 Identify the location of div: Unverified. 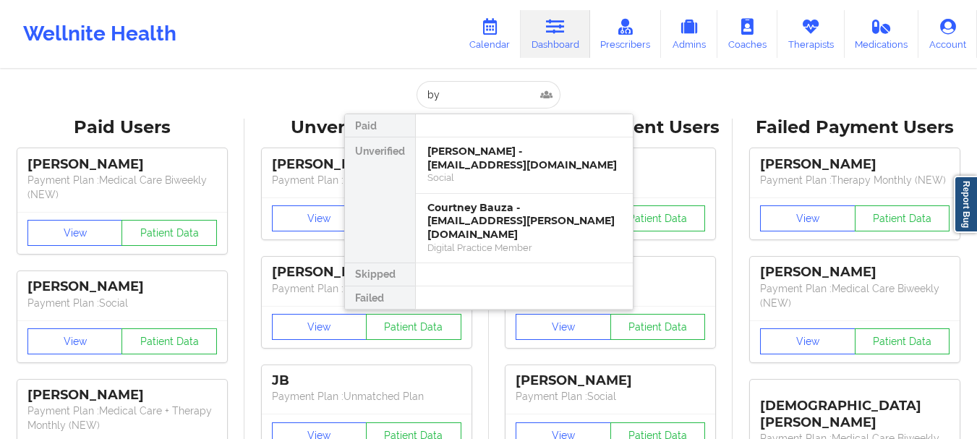
(380, 200).